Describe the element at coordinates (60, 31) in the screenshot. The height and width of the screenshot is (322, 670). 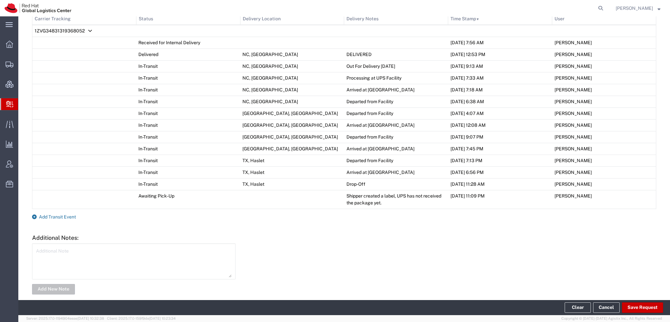
I see `span: 1ZVG34831319368052` at that location.